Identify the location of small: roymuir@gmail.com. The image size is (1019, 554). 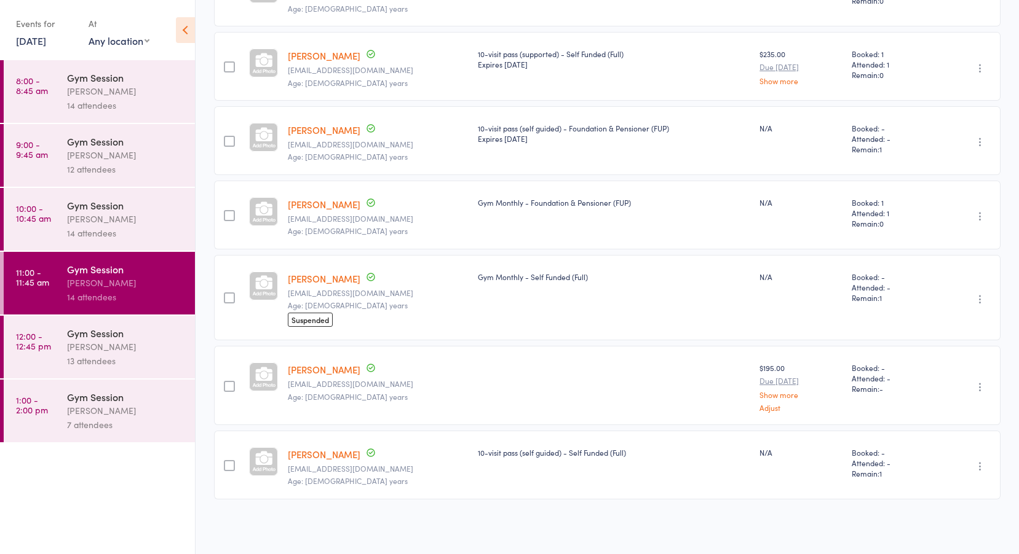
(377, 219).